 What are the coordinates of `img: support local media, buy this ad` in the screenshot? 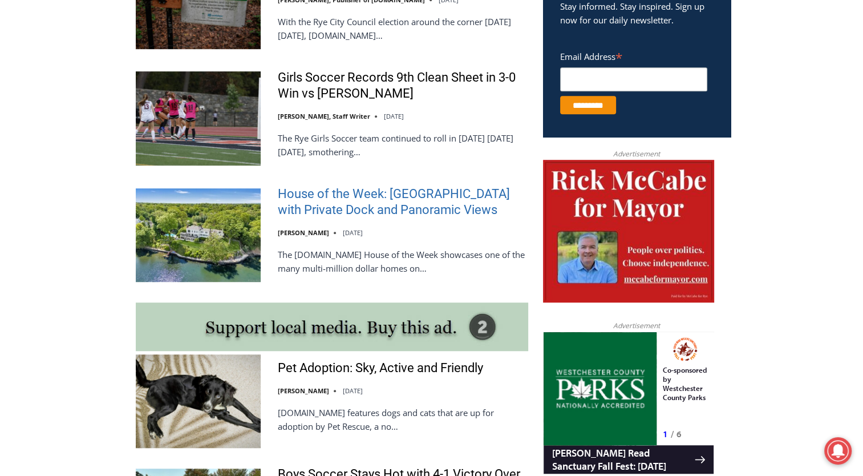 It's located at (332, 326).